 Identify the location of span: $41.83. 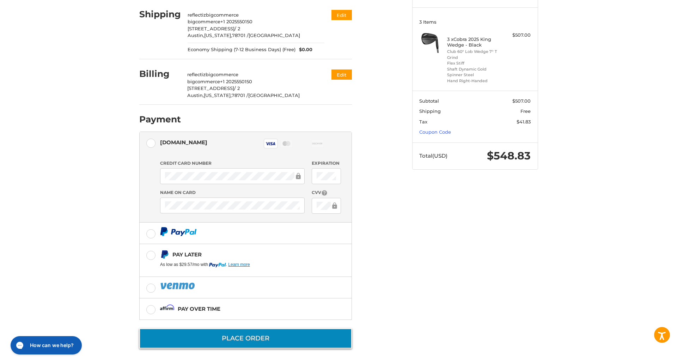
(524, 122).